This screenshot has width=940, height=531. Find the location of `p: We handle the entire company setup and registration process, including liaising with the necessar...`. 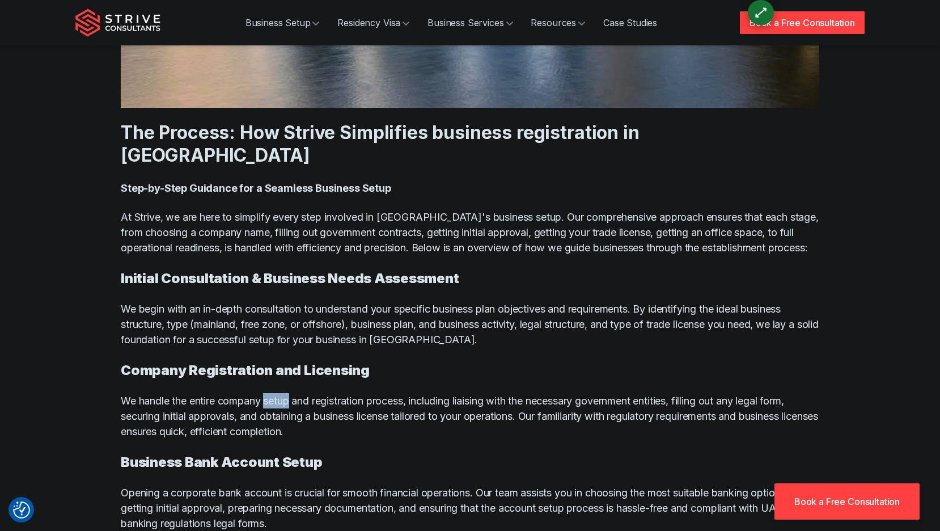

p: We handle the entire company setup and registration process, including liaising with the necessar... is located at coordinates (470, 416).